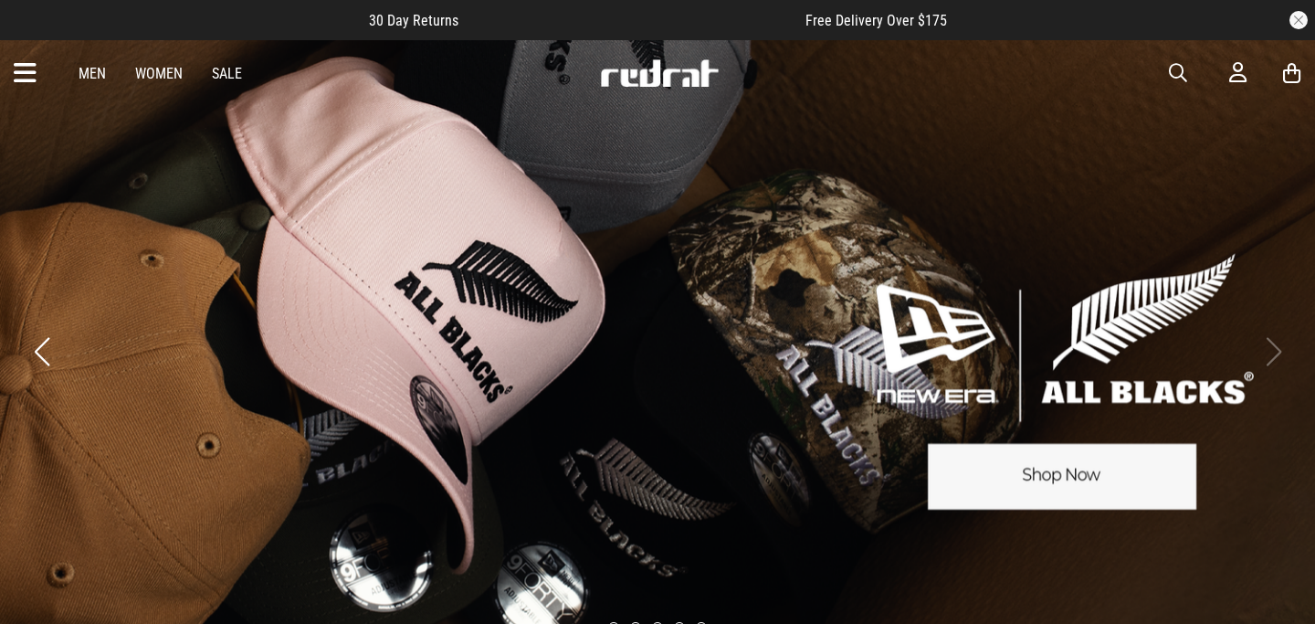 The width and height of the screenshot is (1315, 624). Describe the element at coordinates (42, 35) in the screenshot. I see `button: Open LiveChat chat widget` at that location.